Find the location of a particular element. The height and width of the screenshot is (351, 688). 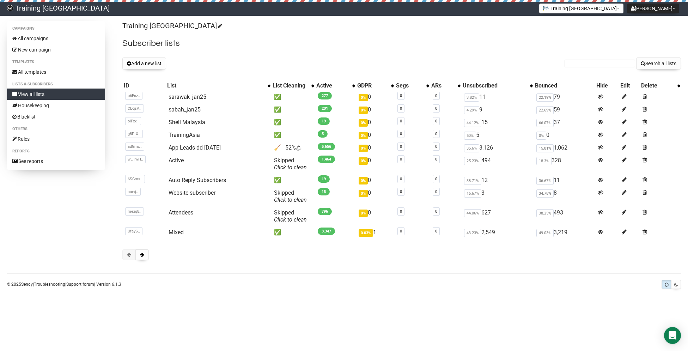

td: 3,126 is located at coordinates (497, 148).